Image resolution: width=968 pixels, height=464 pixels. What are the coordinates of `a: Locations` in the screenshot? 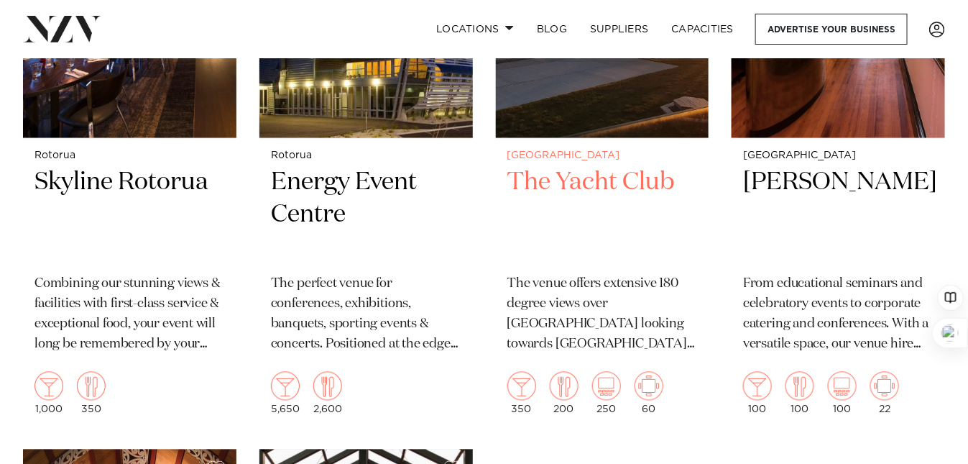 It's located at (475, 29).